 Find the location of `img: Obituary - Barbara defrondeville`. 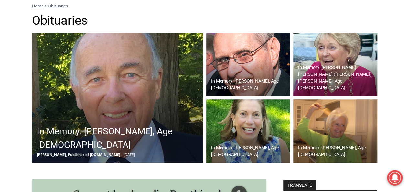

img: Obituary - Barbara defrondeville is located at coordinates (335, 131).